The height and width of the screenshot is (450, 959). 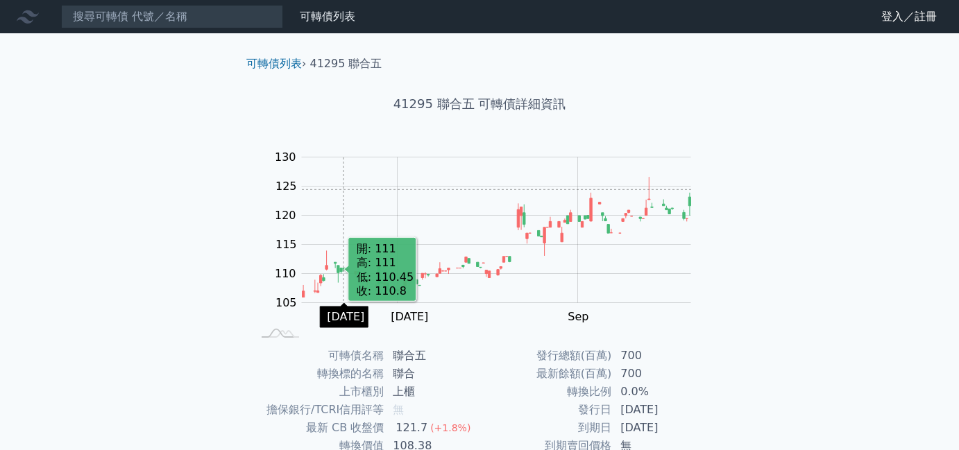 I want to click on g: Series, so click(x=497, y=237).